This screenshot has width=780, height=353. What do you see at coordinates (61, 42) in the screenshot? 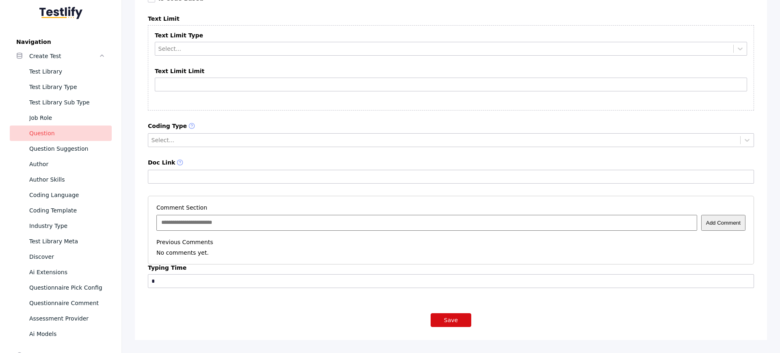
I see `label: Navigation` at bounding box center [61, 42].